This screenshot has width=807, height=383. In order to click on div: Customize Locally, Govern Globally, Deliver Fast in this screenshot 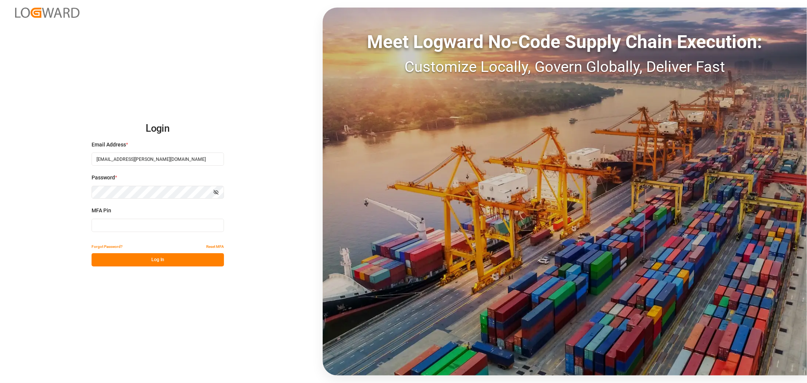, I will do `click(565, 67)`.